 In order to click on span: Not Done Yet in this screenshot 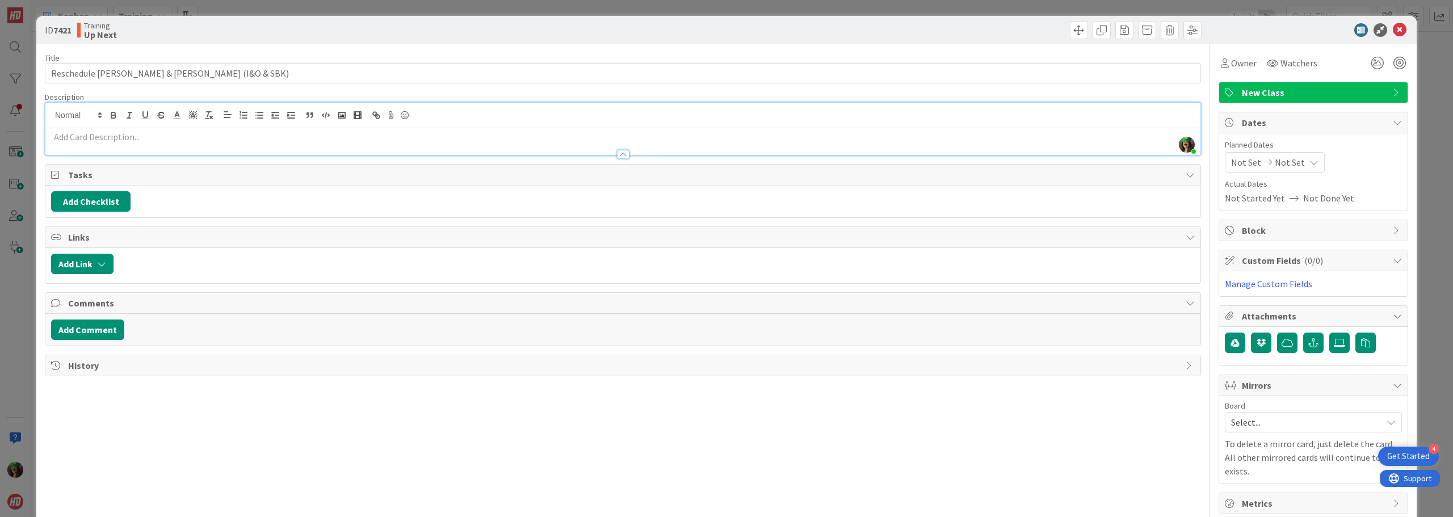, I will do `click(1328, 198)`.